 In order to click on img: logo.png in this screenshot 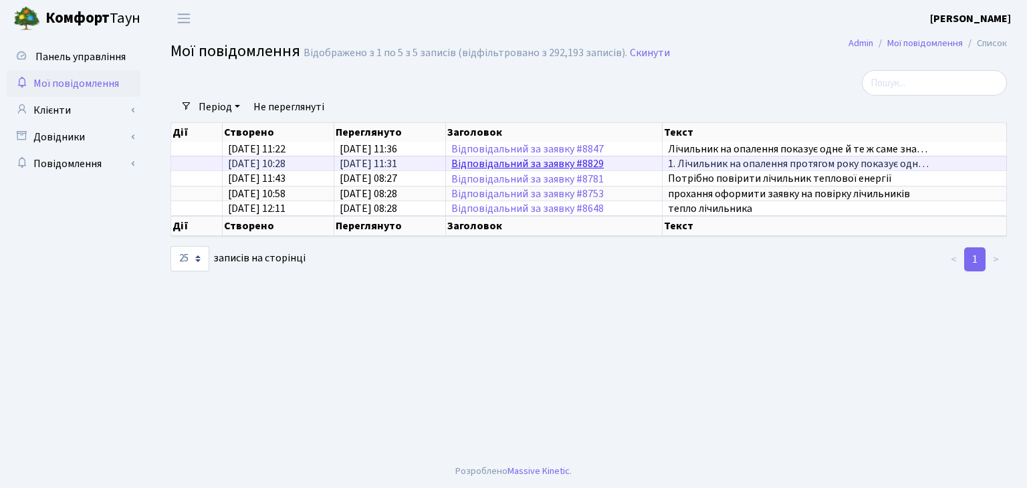, I will do `click(27, 19)`.